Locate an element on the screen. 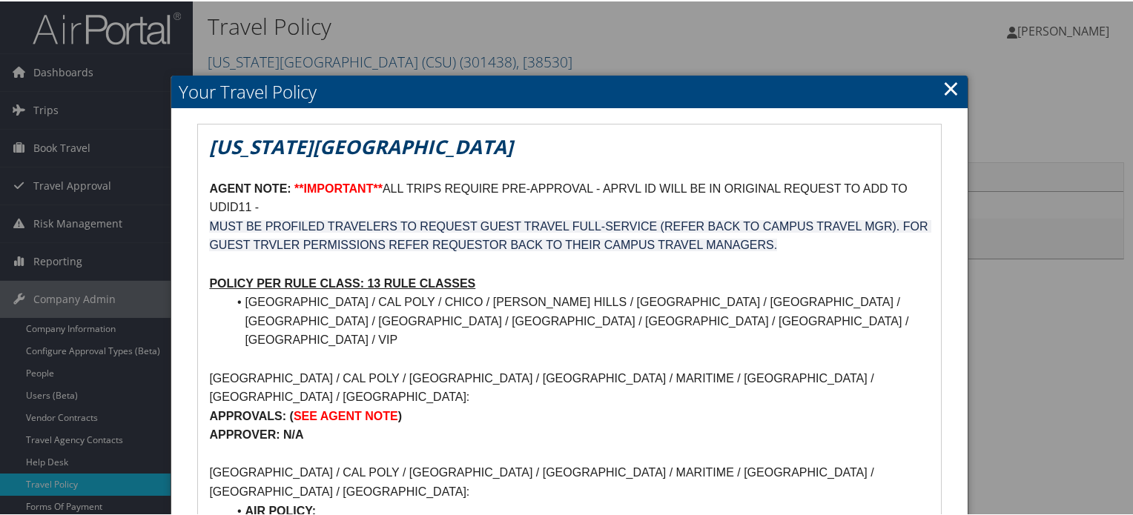  p: ALL TRIPS REQUIRE PRE-APPROVAL - APRVL ID WILL BE IN ORIGINAL REQUEST TO ADD TO UDID11 - is located at coordinates (569, 196).